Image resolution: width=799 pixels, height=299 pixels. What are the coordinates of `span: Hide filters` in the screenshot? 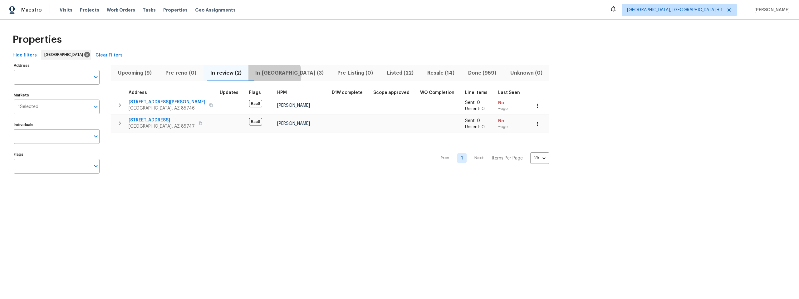 It's located at (25, 55).